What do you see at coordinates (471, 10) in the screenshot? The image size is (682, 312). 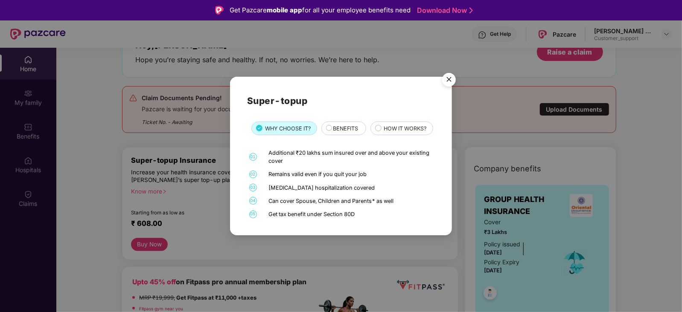 I see `img: Stroke` at bounding box center [471, 10].